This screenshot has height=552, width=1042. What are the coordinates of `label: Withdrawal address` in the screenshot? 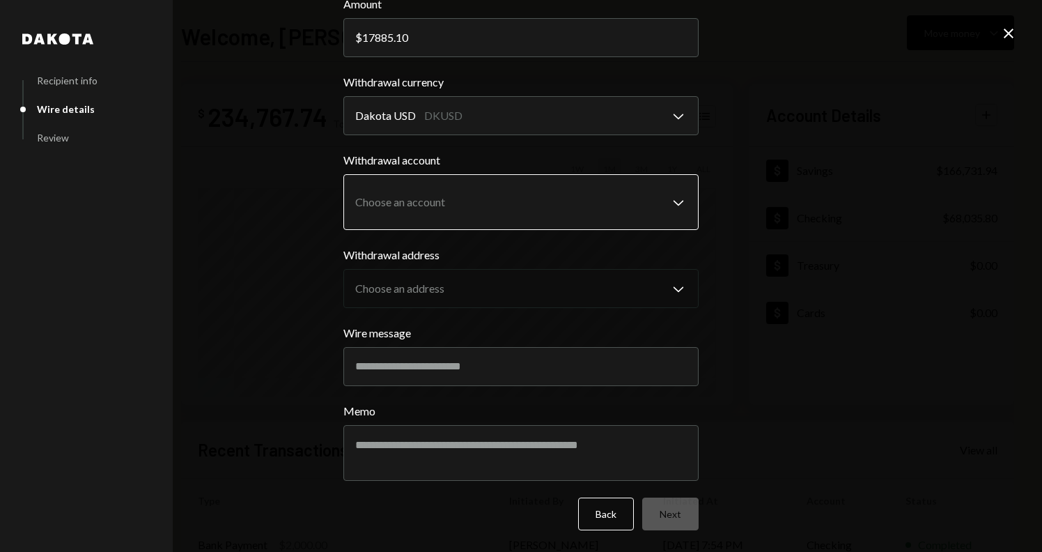 It's located at (521, 255).